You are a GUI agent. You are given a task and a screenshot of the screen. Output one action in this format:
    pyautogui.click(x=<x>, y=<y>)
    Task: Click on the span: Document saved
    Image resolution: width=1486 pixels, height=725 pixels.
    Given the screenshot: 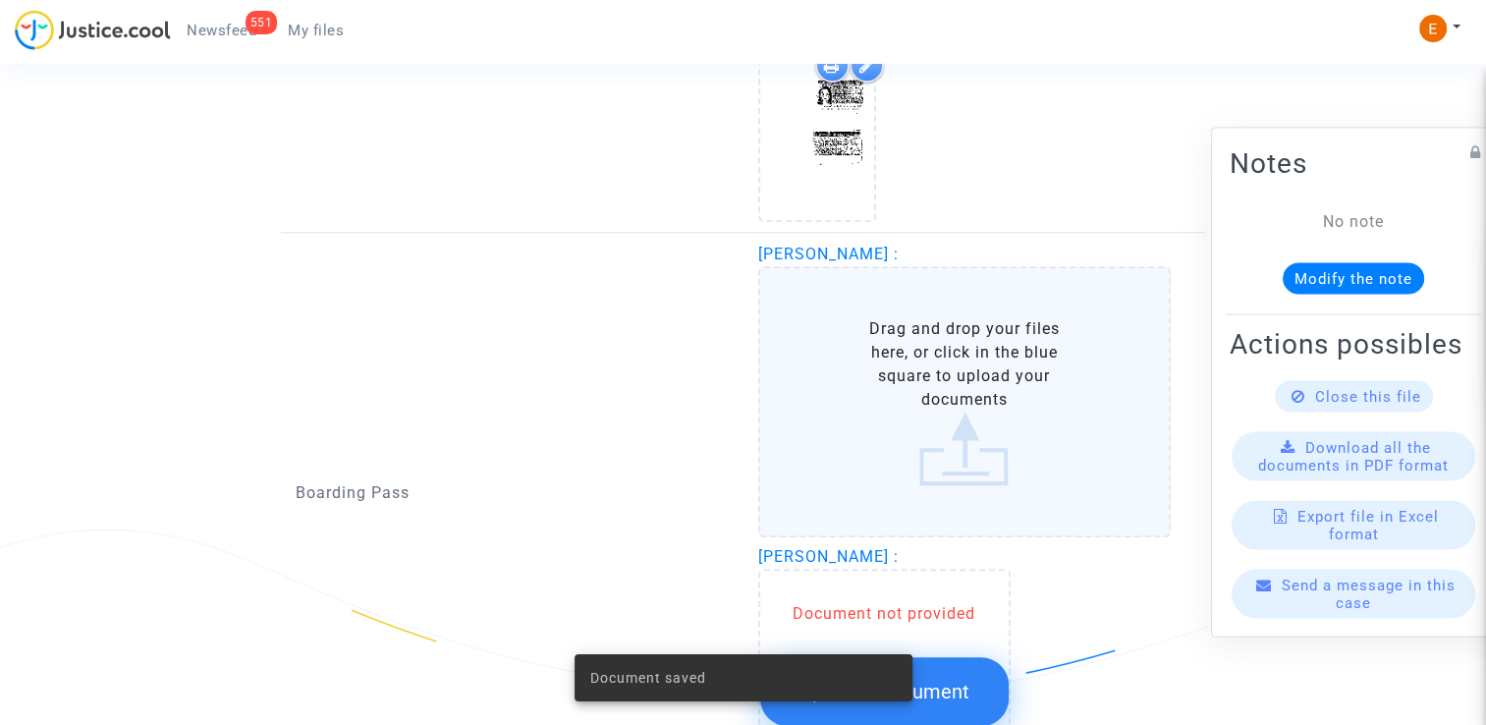 What is the action you would take?
    pyautogui.click(x=648, y=678)
    